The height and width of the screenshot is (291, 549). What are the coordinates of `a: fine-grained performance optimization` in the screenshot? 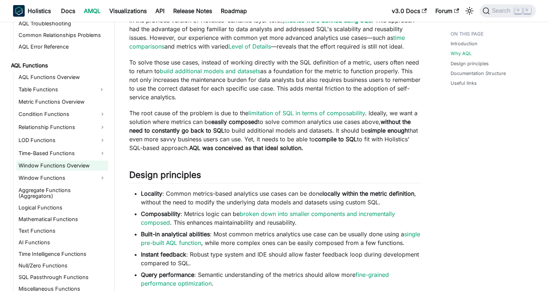 It's located at (265, 279).